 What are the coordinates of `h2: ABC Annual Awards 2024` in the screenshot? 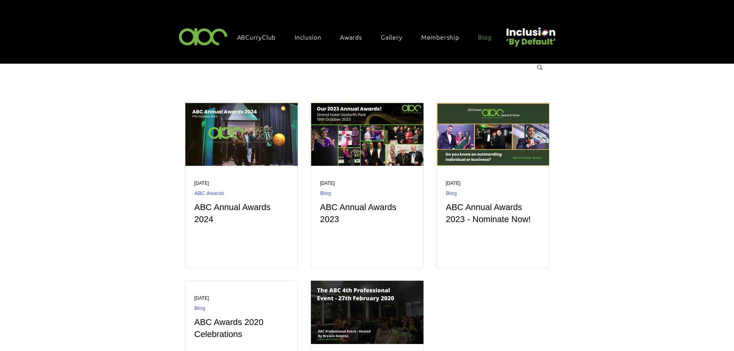 It's located at (241, 213).